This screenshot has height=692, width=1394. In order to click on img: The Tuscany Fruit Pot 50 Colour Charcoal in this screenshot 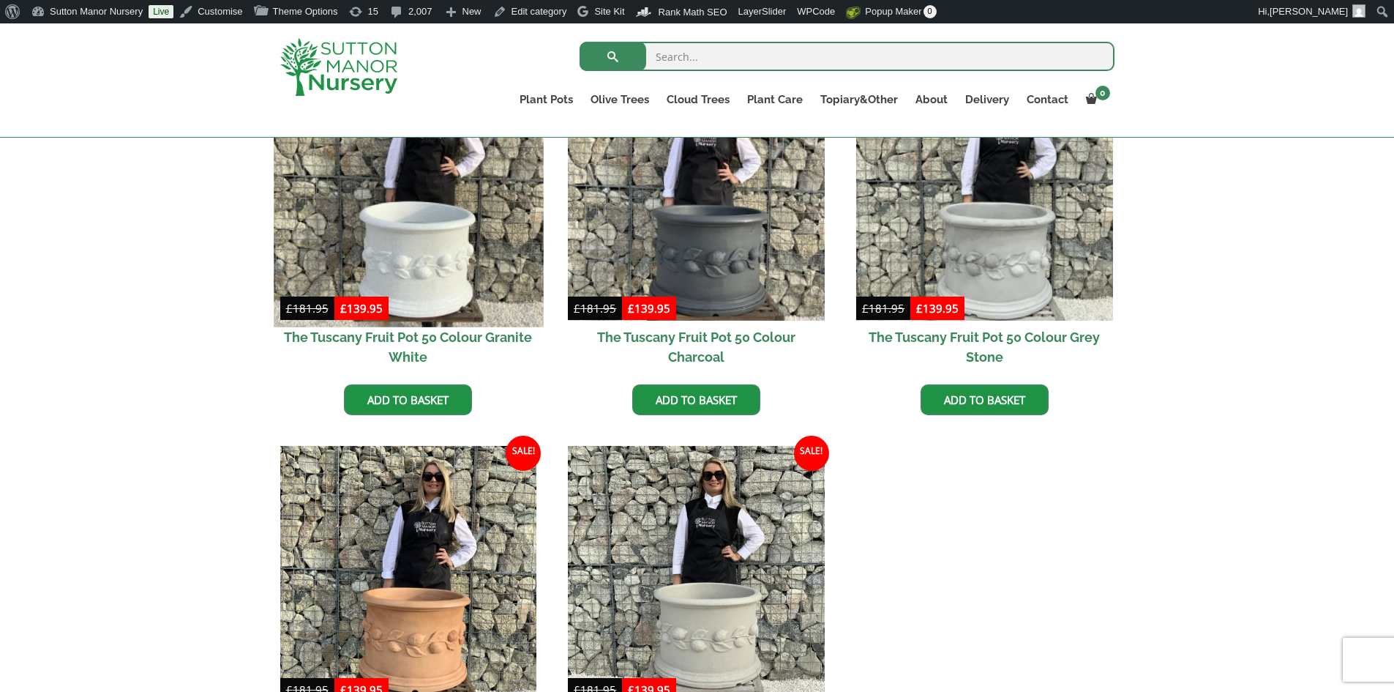, I will do `click(696, 192)`.